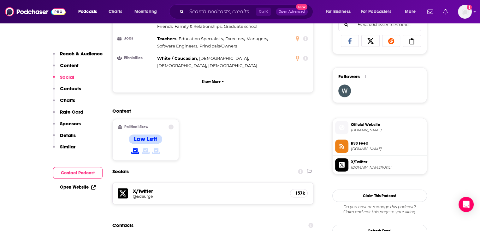 The image size is (480, 231). I want to click on span: RSS Feed, so click(388, 143).